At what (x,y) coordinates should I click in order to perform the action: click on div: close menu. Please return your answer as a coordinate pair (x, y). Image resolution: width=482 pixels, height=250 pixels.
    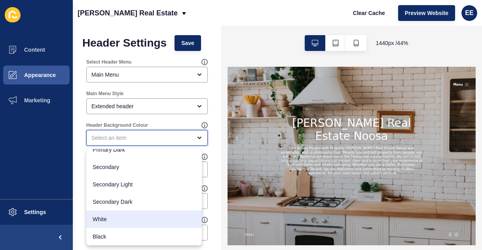
    Looking at the image, I should click on (147, 138).